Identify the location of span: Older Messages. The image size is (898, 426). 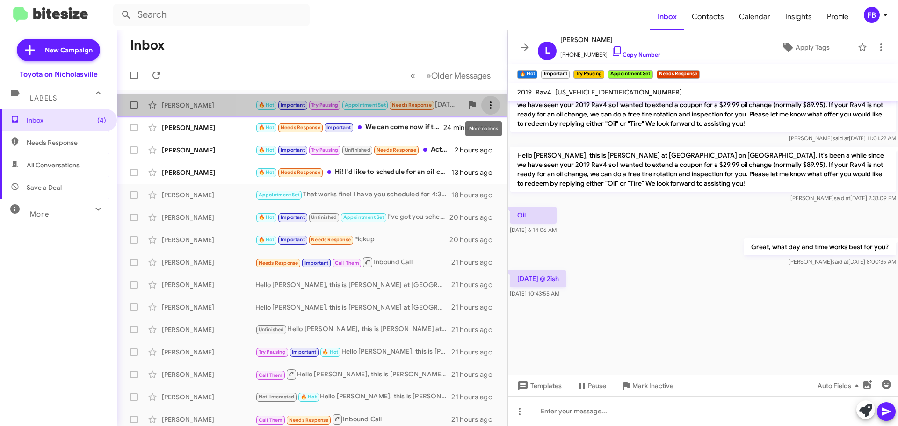
(461, 76).